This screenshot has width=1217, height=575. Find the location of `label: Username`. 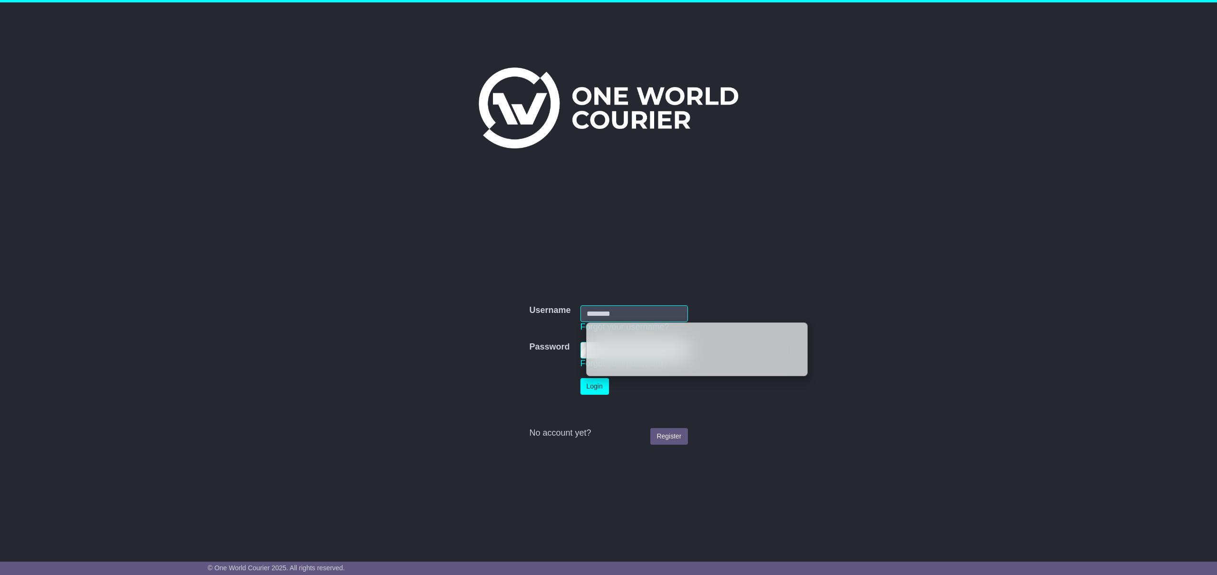

label: Username is located at coordinates (550, 310).